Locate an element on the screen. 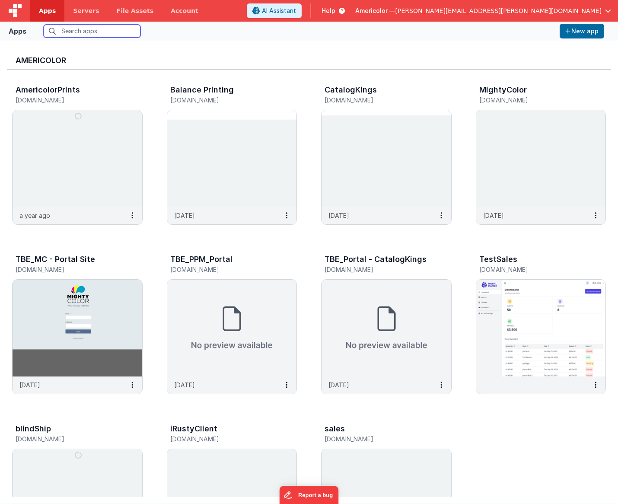 Image resolution: width=618 pixels, height=504 pixels. h3: blindShip is located at coordinates (33, 429).